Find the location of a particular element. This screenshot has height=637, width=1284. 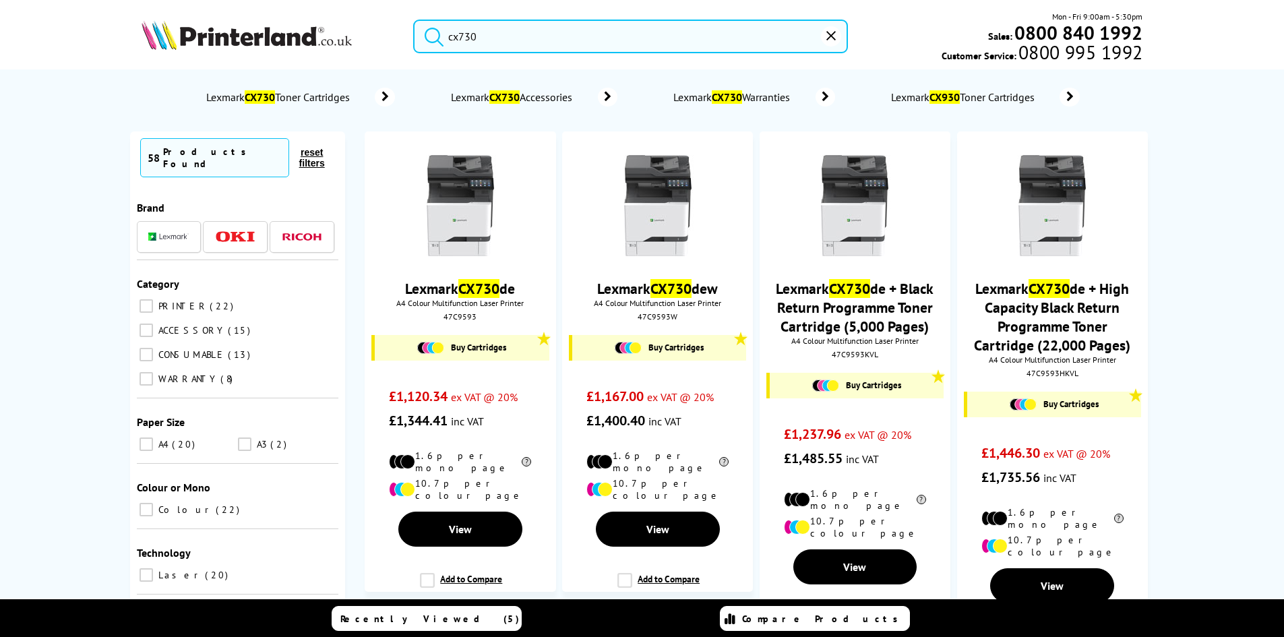

a: LexmarkCX930Toner Cartridges is located at coordinates (984, 97).